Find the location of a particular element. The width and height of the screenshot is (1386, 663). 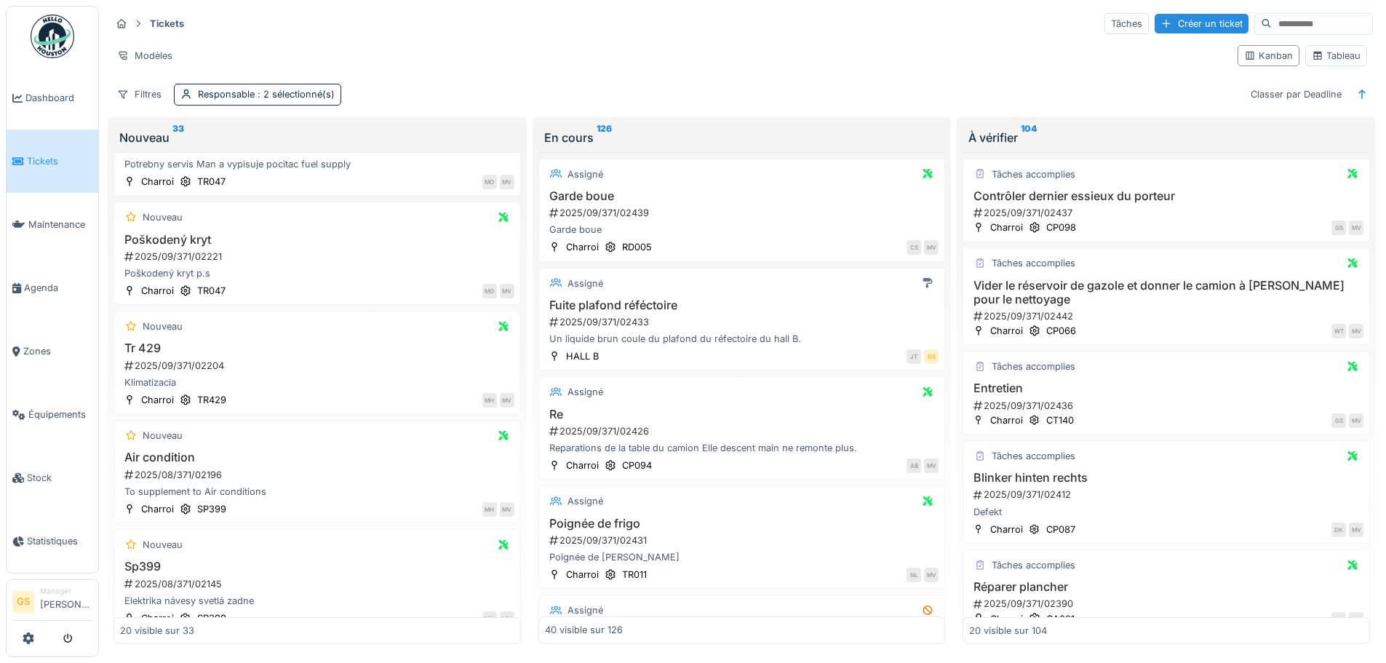

sup: 33 is located at coordinates (178, 137).